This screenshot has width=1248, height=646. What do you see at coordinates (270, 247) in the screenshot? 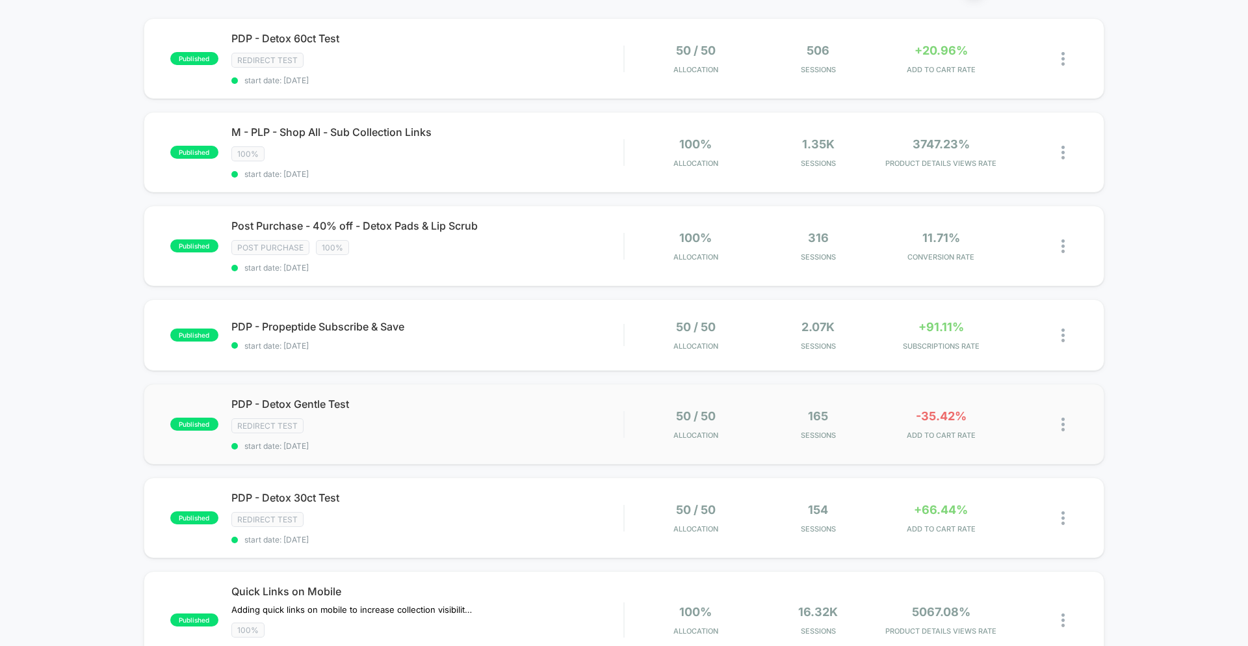
I see `span: Post Purchase` at bounding box center [270, 247].